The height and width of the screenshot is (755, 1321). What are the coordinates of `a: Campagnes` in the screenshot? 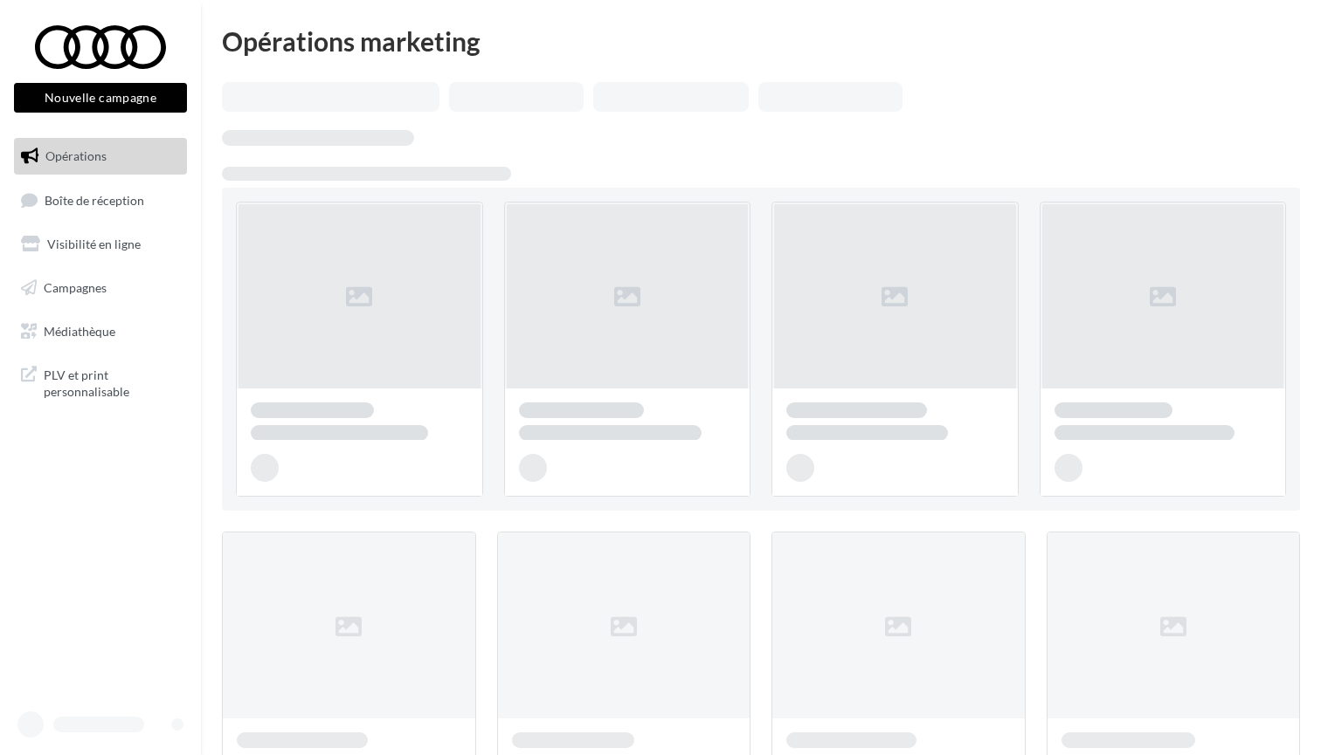 It's located at (100, 288).